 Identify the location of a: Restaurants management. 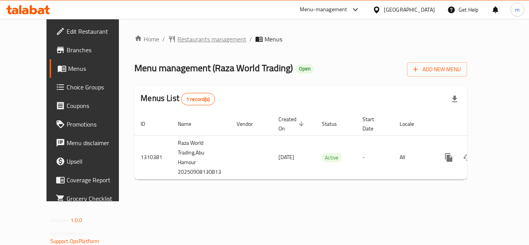
(207, 39).